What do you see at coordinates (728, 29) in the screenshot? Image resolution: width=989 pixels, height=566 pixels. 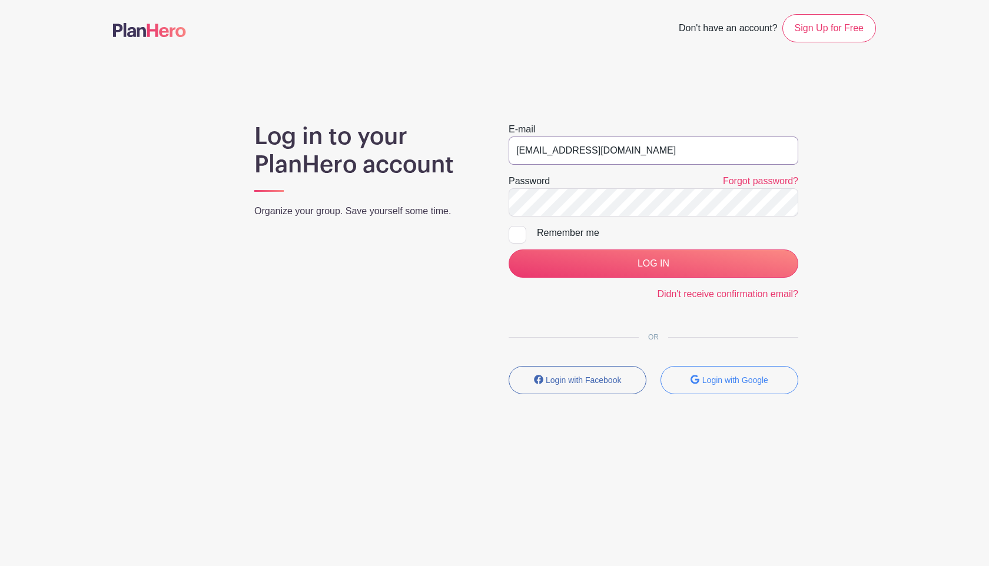 I see `span: Don't have an account?` at bounding box center [728, 29].